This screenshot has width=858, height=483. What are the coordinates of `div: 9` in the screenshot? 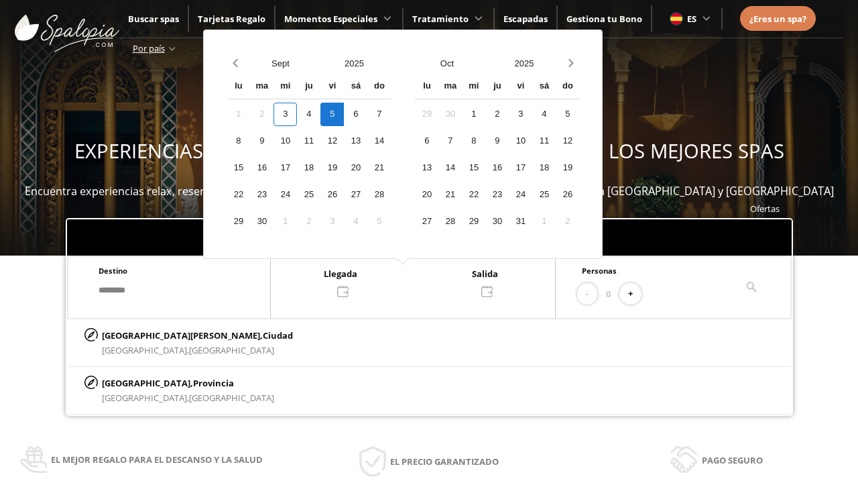 It's located at (497, 141).